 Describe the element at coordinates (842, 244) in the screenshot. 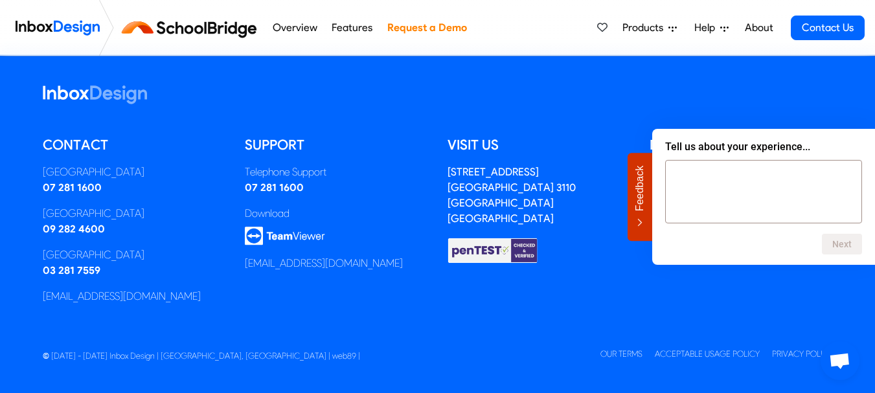

I see `button: Next question` at that location.